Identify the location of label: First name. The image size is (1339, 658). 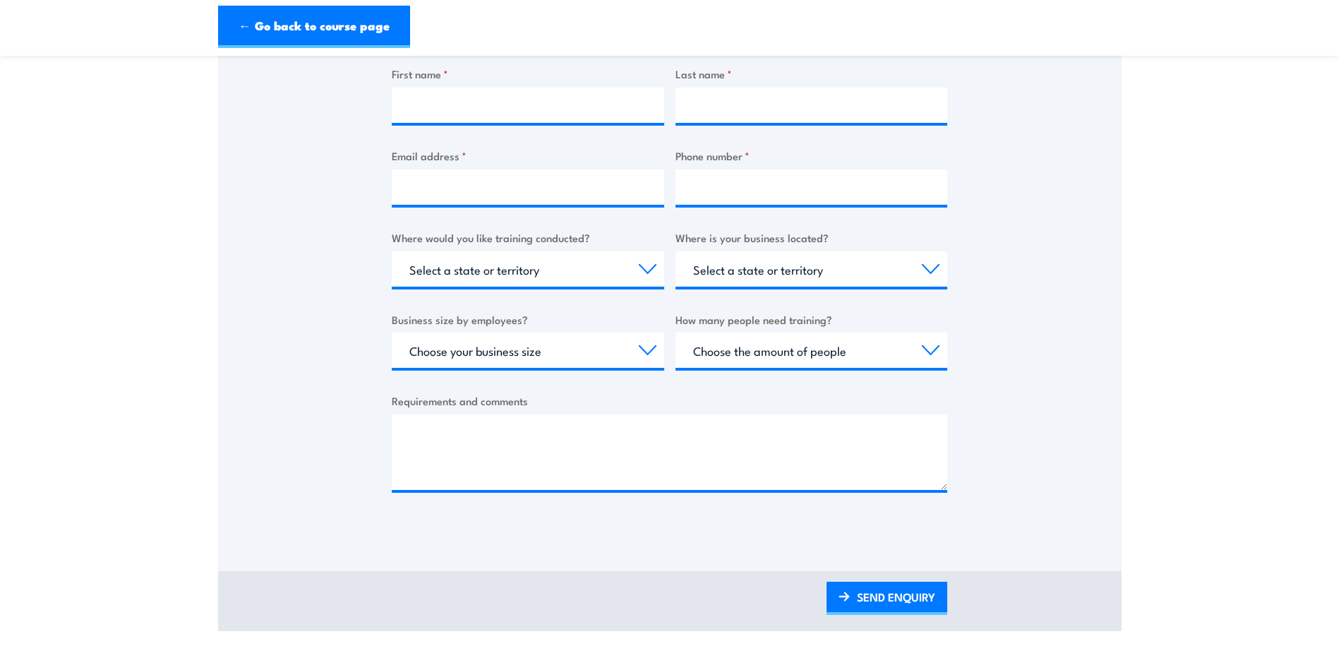
(528, 73).